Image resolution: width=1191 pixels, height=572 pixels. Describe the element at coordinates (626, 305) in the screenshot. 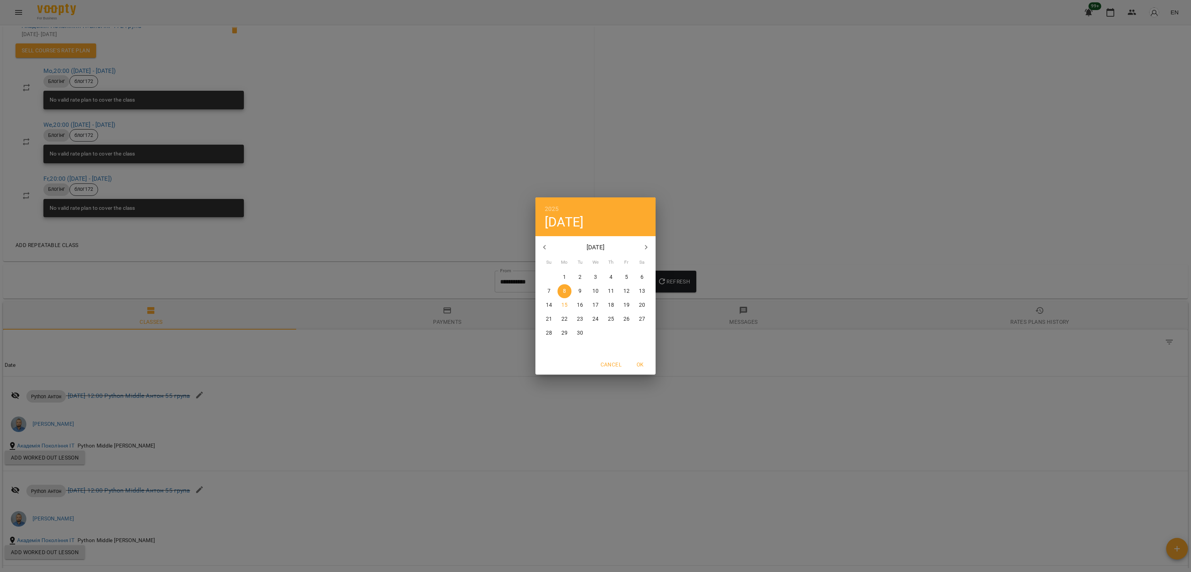

I see `button: 19` at that location.